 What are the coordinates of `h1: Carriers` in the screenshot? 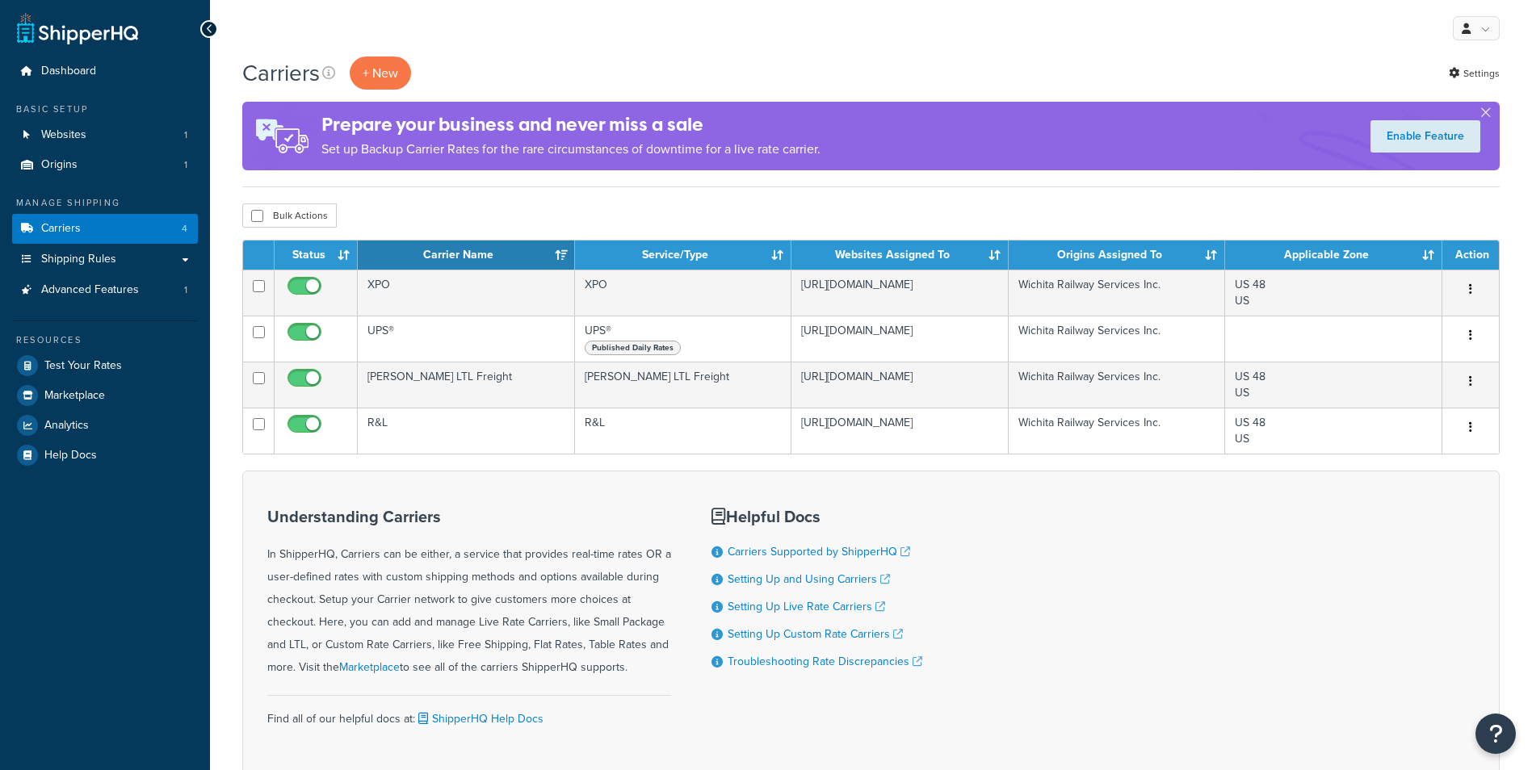 It's located at (281, 73).